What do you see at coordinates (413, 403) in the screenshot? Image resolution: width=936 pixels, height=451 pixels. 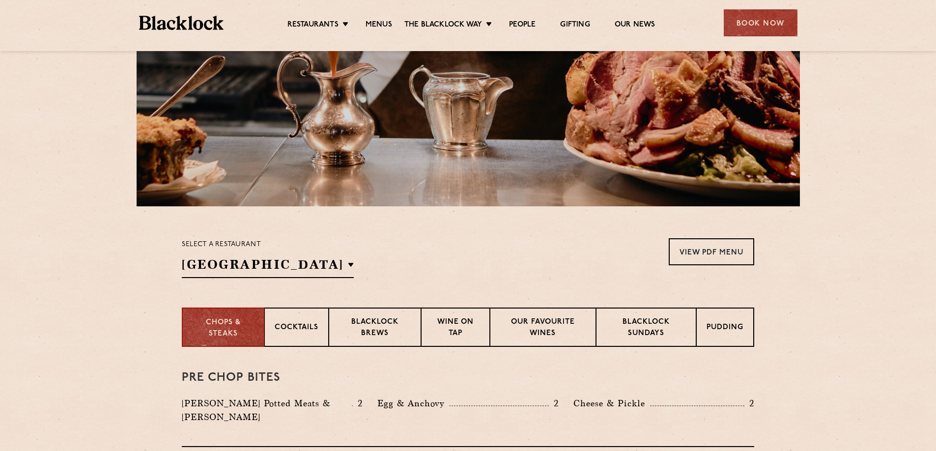 I see `p: Egg & Anchovy` at bounding box center [413, 403].